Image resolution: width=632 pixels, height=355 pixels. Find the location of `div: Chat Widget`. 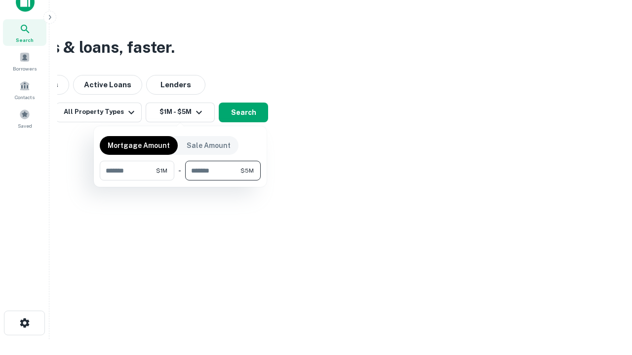

div: Chat Widget is located at coordinates (607, 300).